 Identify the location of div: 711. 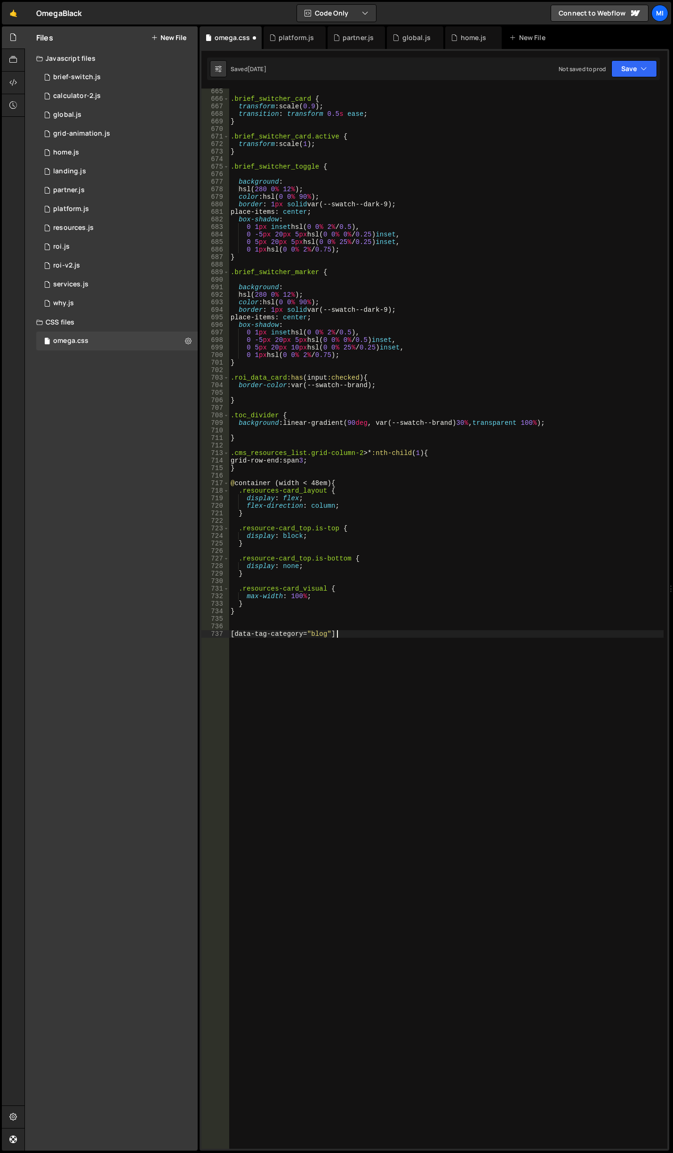
(215, 438).